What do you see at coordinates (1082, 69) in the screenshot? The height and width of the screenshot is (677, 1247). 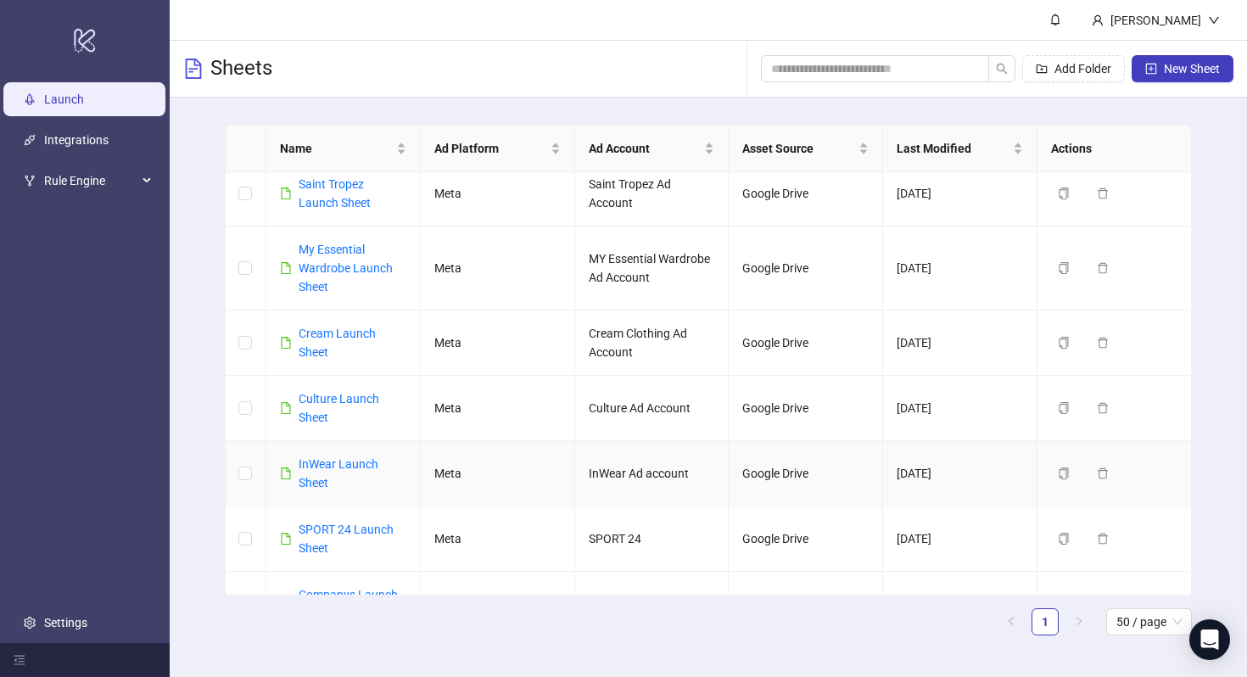 I see `span: Add Folder` at bounding box center [1082, 69].